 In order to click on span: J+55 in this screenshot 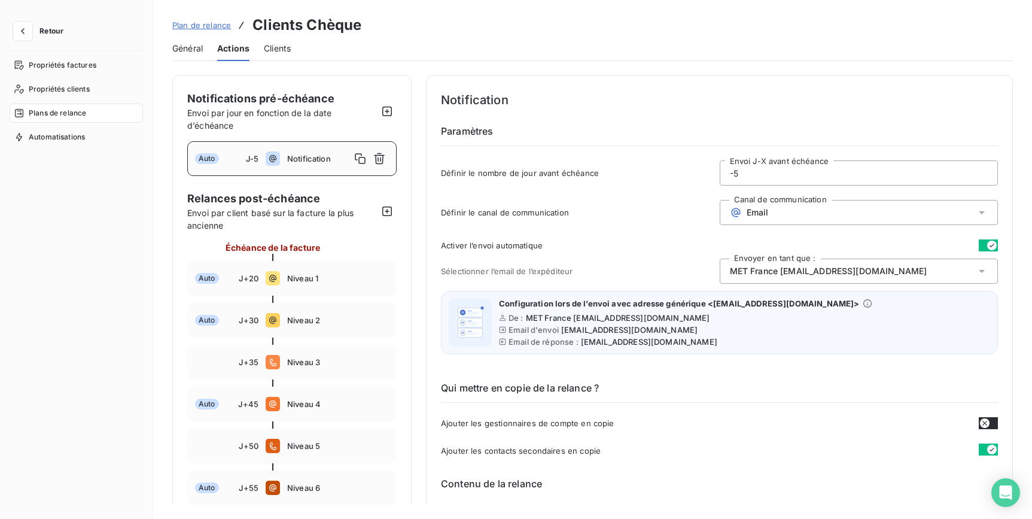, I will do `click(248, 488)`.